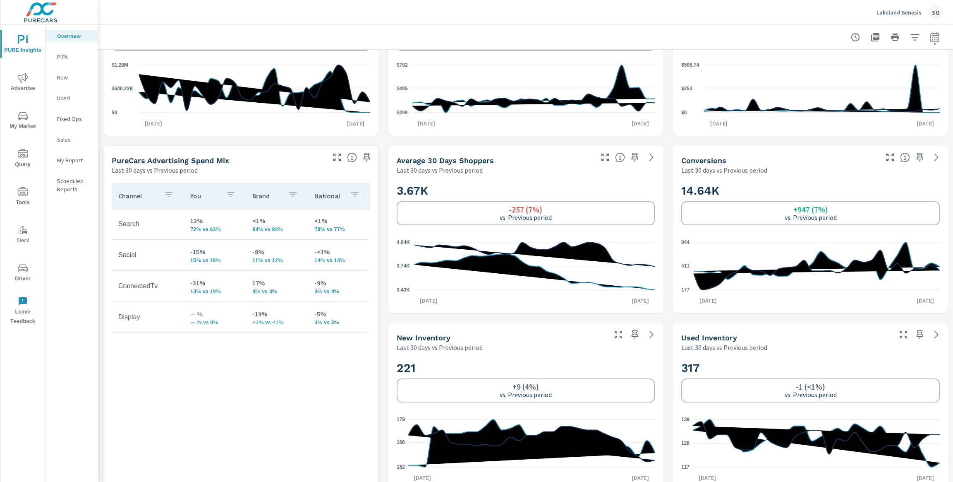 Image resolution: width=953 pixels, height=482 pixels. I want to click on p: -9%, so click(339, 283).